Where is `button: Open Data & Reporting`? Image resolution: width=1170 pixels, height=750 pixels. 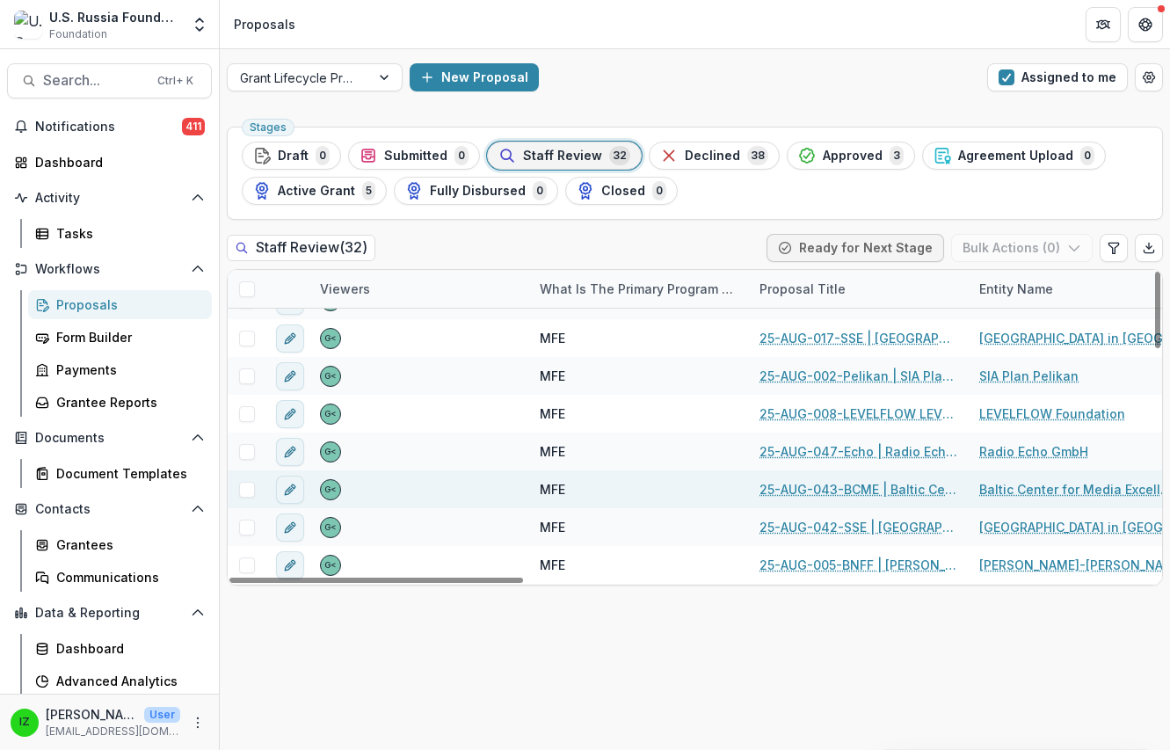
button: Open Data & Reporting is located at coordinates (109, 613).